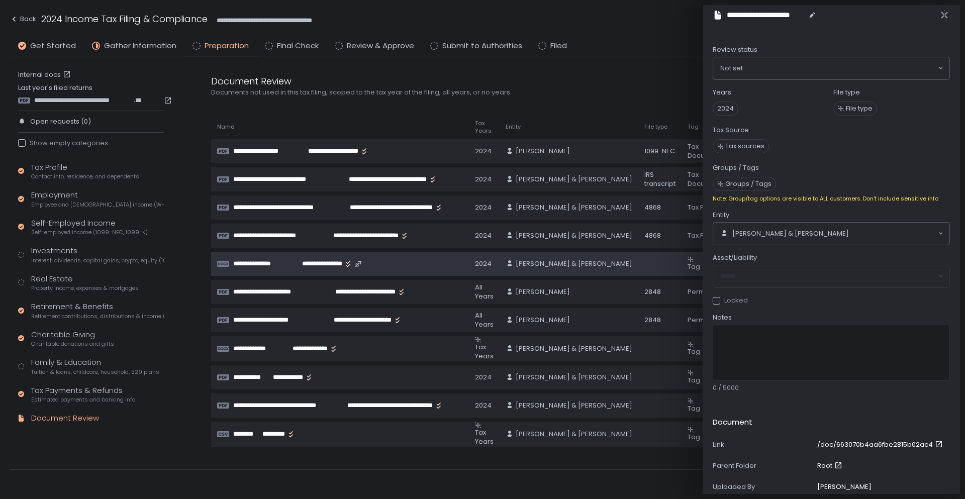 The width and height of the screenshot is (965, 499). Describe the element at coordinates (763, 466) in the screenshot. I see `div: Parent Folder` at that location.